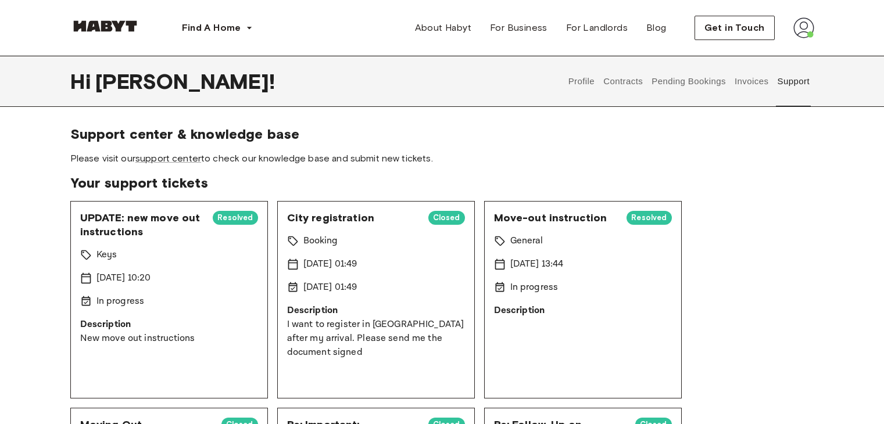 The height and width of the screenshot is (424, 884). Describe the element at coordinates (556, 218) in the screenshot. I see `span: Move-out instruction` at that location.